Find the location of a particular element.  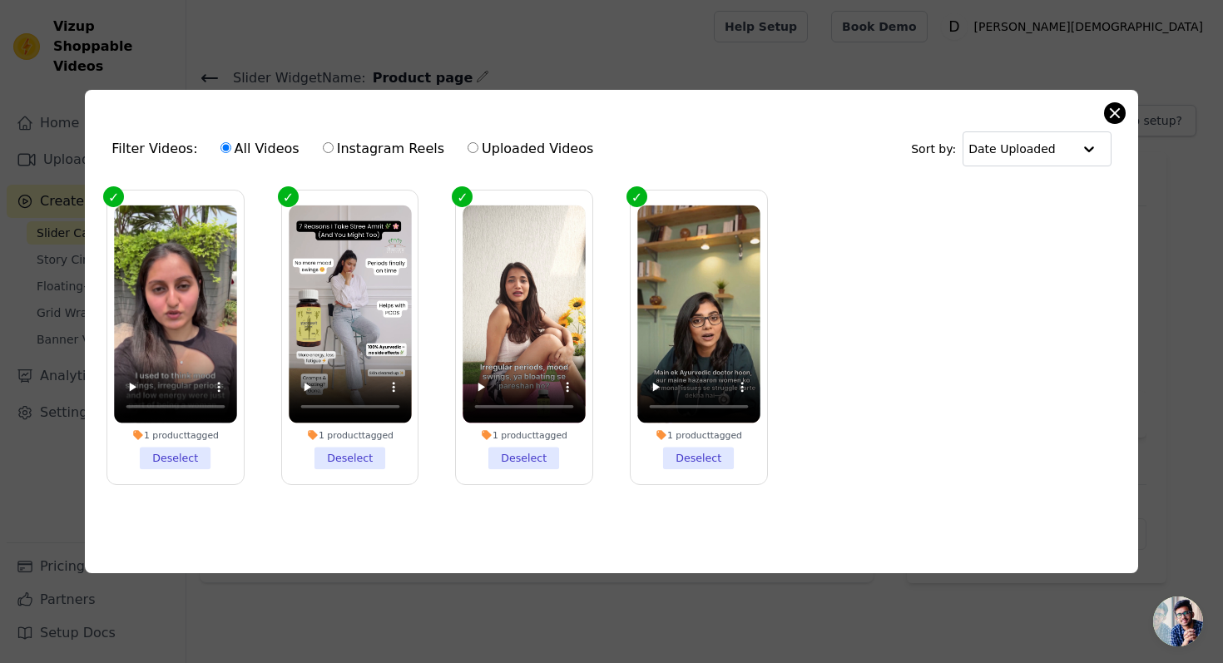

label: Instagram Reels is located at coordinates (384, 149).